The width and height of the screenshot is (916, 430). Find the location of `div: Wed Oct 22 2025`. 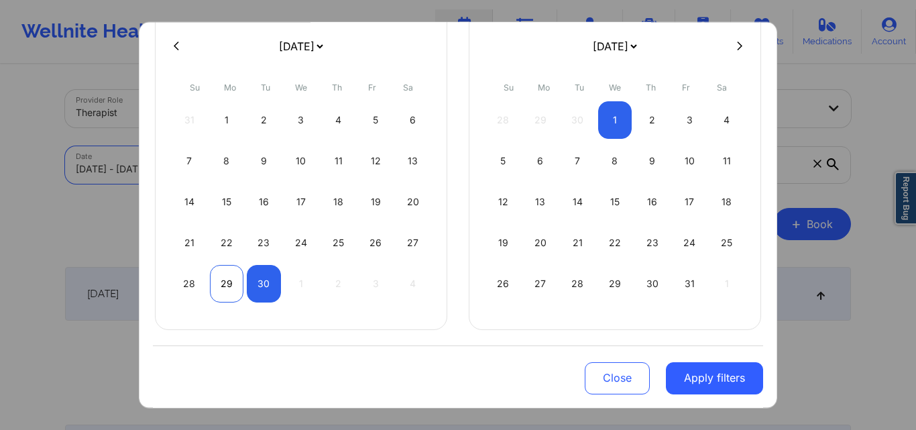

div: Wed Oct 22 2025 is located at coordinates (615, 242).